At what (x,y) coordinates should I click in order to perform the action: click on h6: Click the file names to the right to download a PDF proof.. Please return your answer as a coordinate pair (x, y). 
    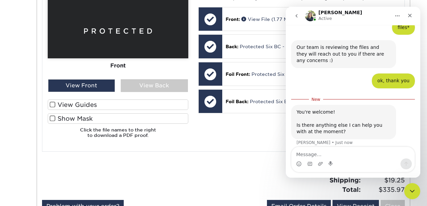
    Looking at the image, I should click on (118, 135).